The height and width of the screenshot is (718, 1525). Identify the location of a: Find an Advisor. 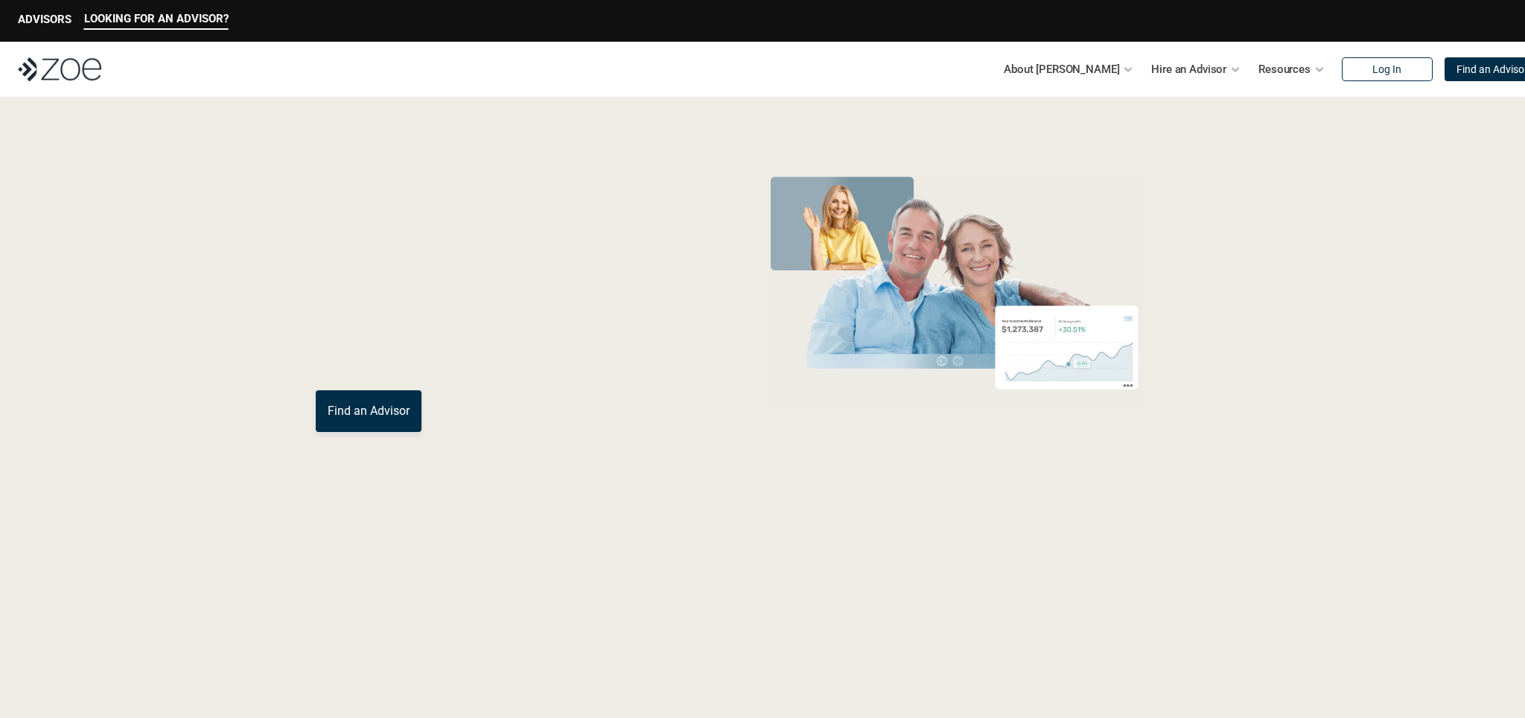
(369, 411).